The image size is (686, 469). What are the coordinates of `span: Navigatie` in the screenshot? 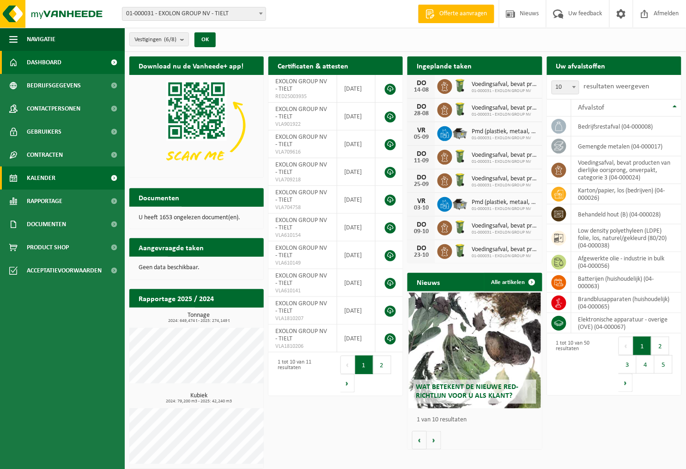 It's located at (41, 39).